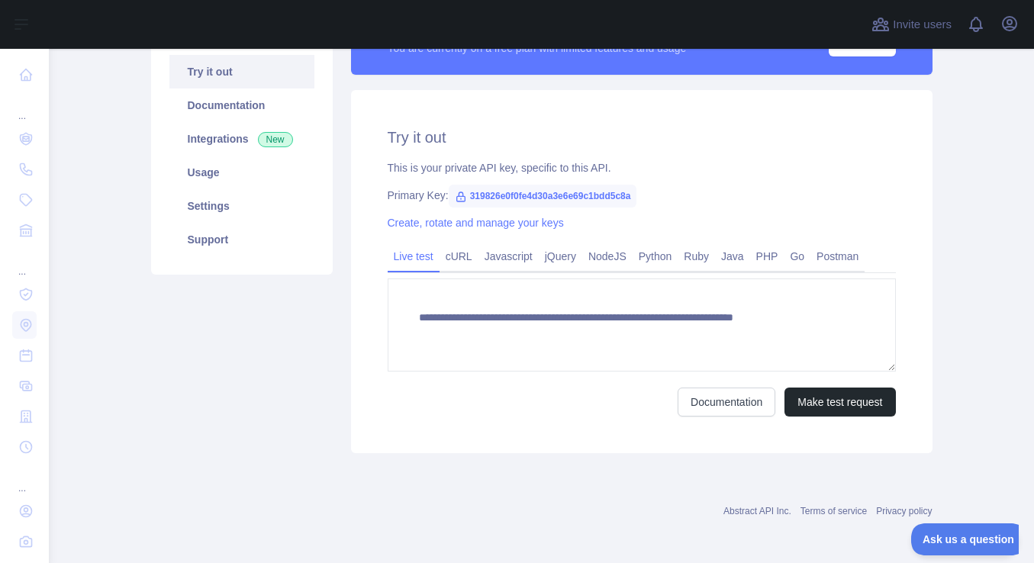 The width and height of the screenshot is (1034, 563). What do you see at coordinates (767, 256) in the screenshot?
I see `a: PHP` at bounding box center [767, 256].